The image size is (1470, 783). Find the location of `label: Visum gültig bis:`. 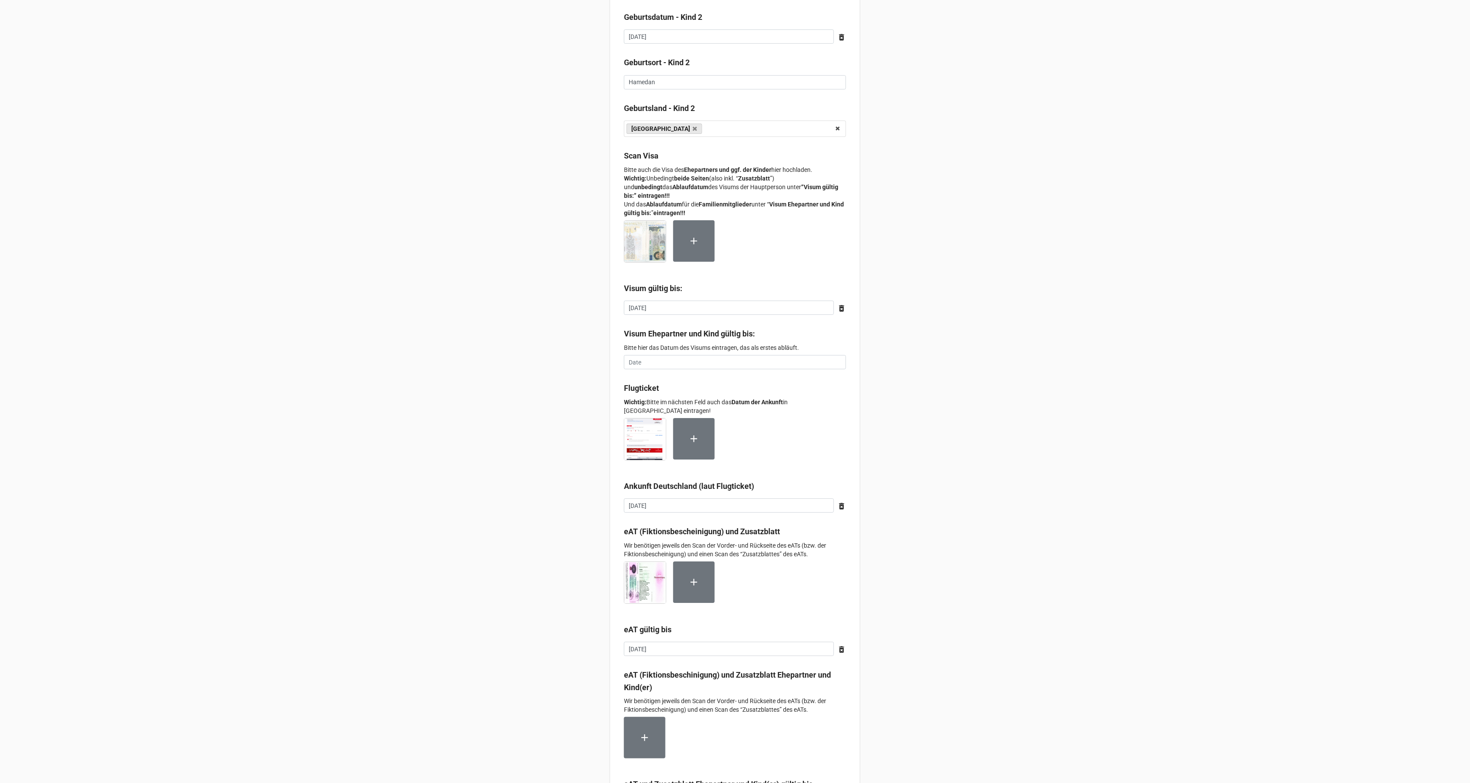

label: Visum gültig bis: is located at coordinates (653, 289).